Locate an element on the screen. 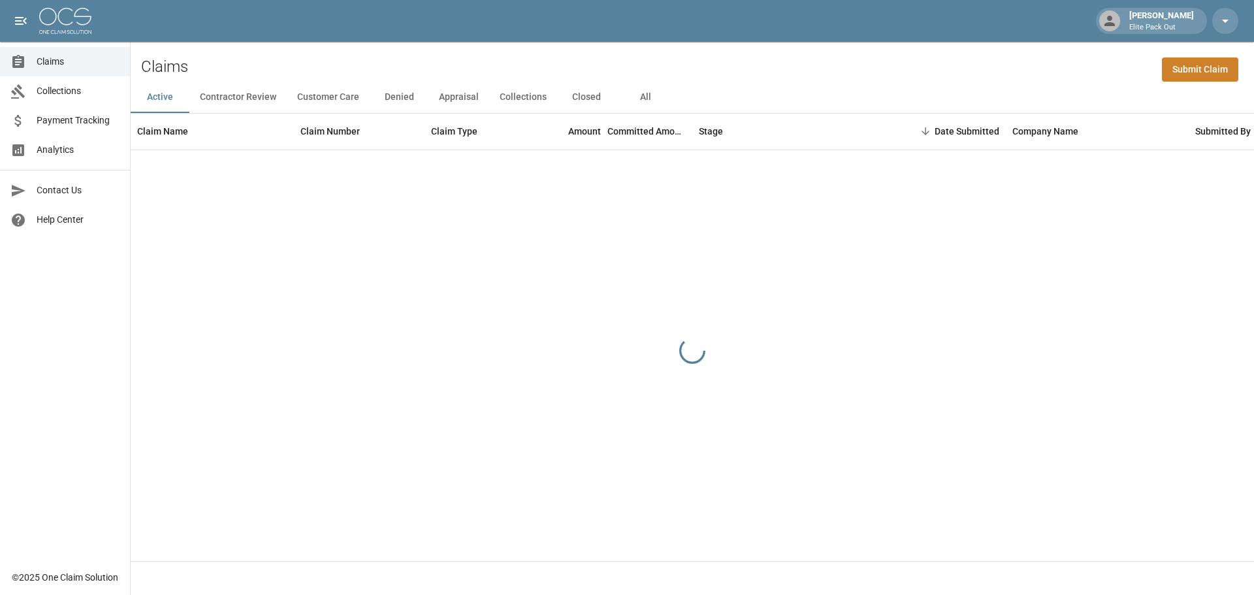  button: Appraisal is located at coordinates (459, 97).